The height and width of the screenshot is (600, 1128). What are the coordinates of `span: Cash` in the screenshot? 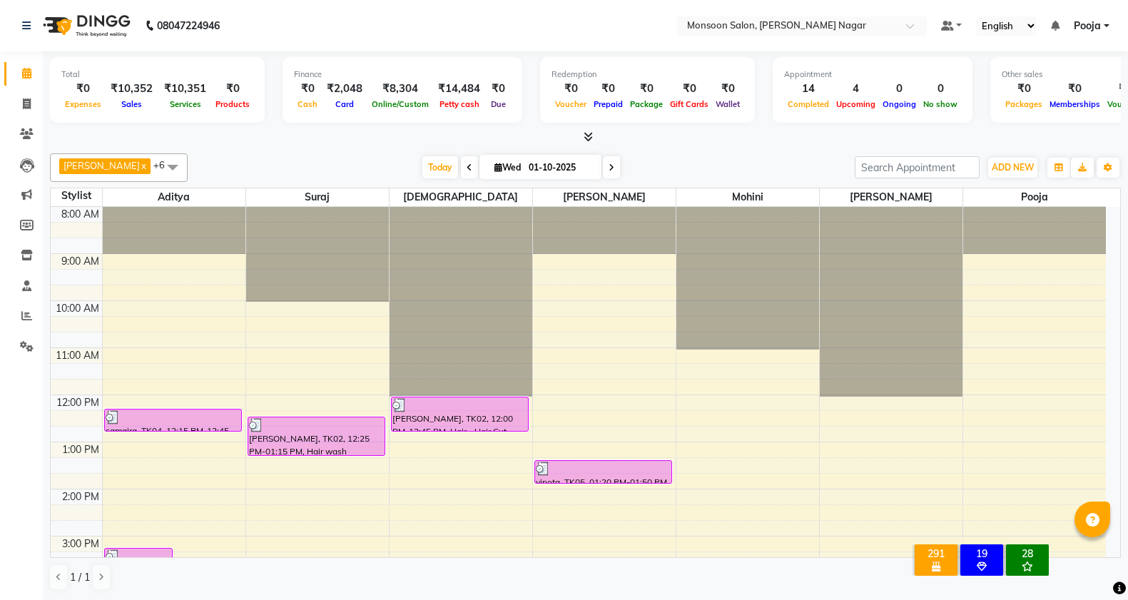 It's located at (308, 104).